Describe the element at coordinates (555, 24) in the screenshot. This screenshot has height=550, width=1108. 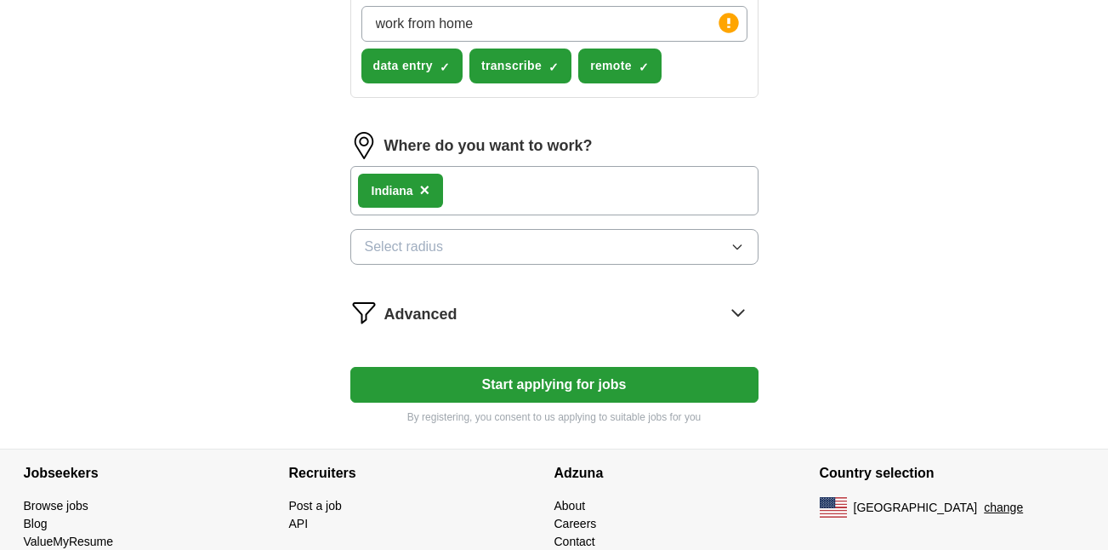
I see `input: Type a job title and press enter` at that location.